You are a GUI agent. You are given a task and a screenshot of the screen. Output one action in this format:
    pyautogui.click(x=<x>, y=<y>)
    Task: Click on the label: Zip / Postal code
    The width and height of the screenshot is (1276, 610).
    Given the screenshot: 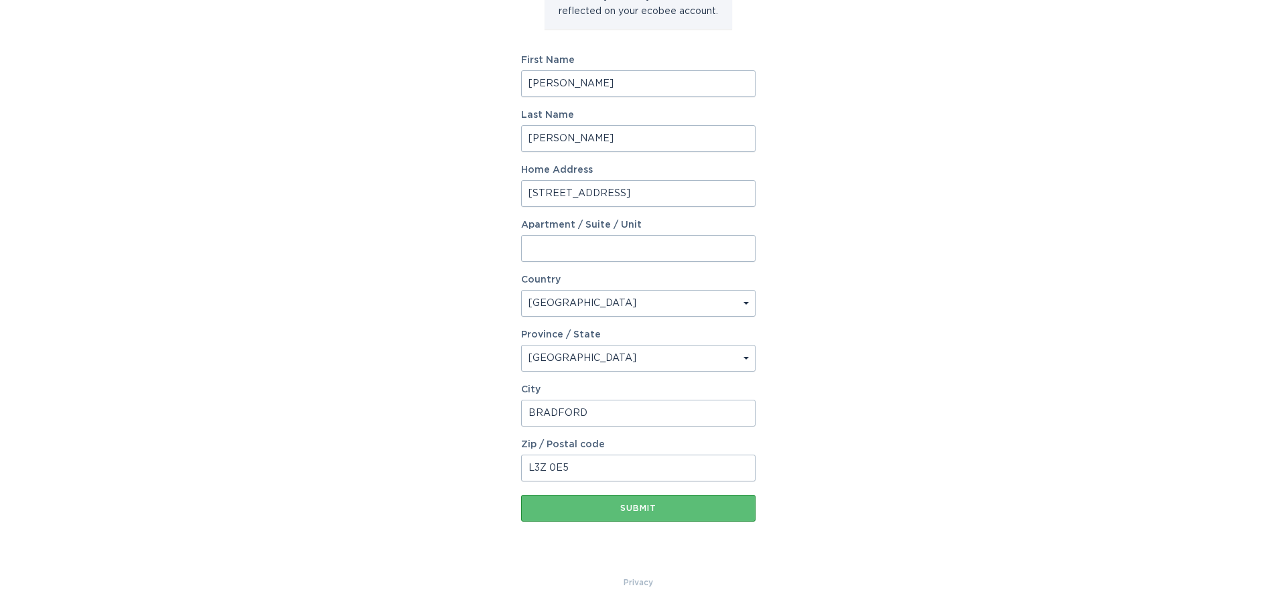 What is the action you would take?
    pyautogui.click(x=638, y=445)
    